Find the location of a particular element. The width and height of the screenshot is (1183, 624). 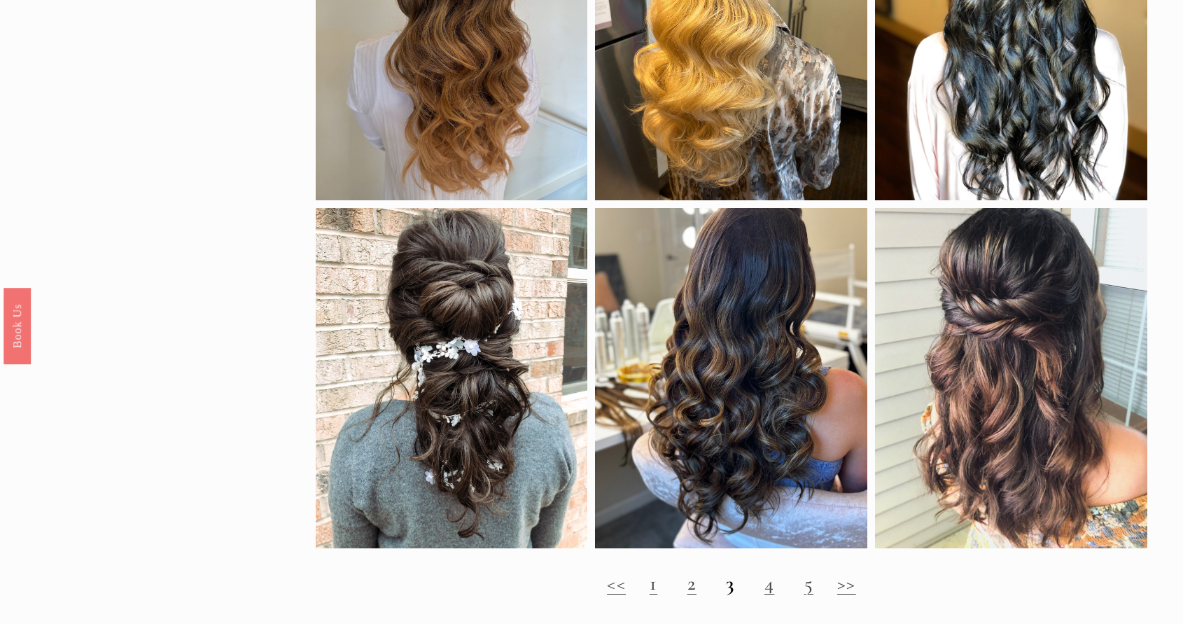

a: Book Us is located at coordinates (17, 325).